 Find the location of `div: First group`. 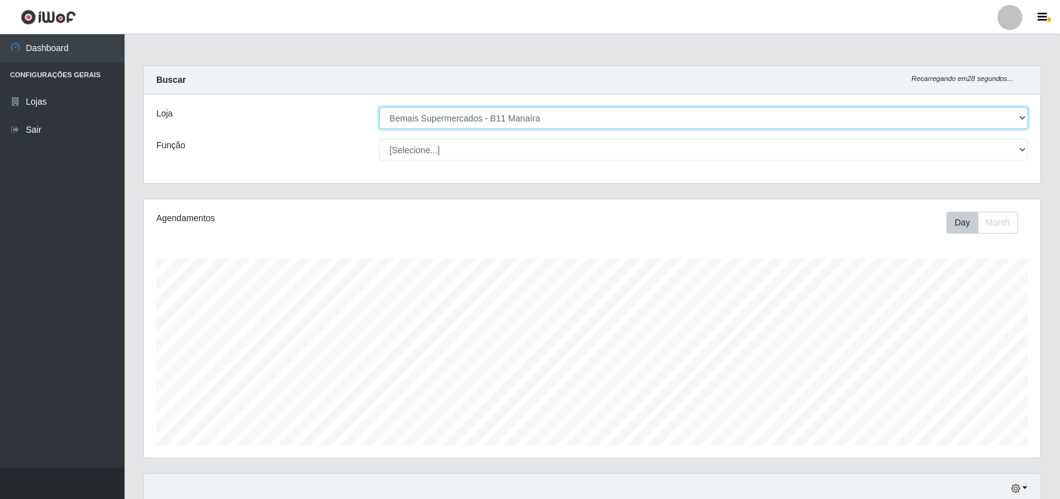

div: First group is located at coordinates (982, 222).